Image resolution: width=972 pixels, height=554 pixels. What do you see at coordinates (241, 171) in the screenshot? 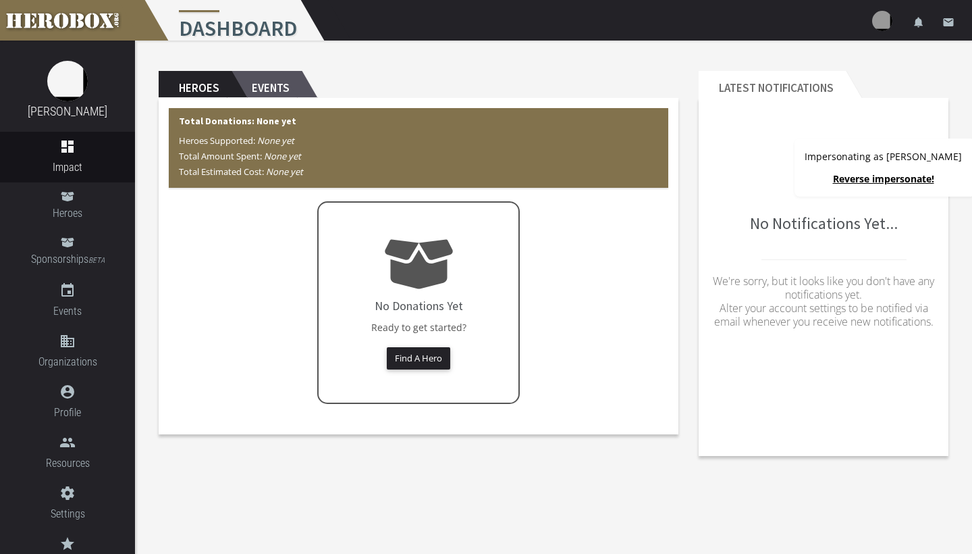
I see `span: Total Estimated Cost:` at bounding box center [241, 171].